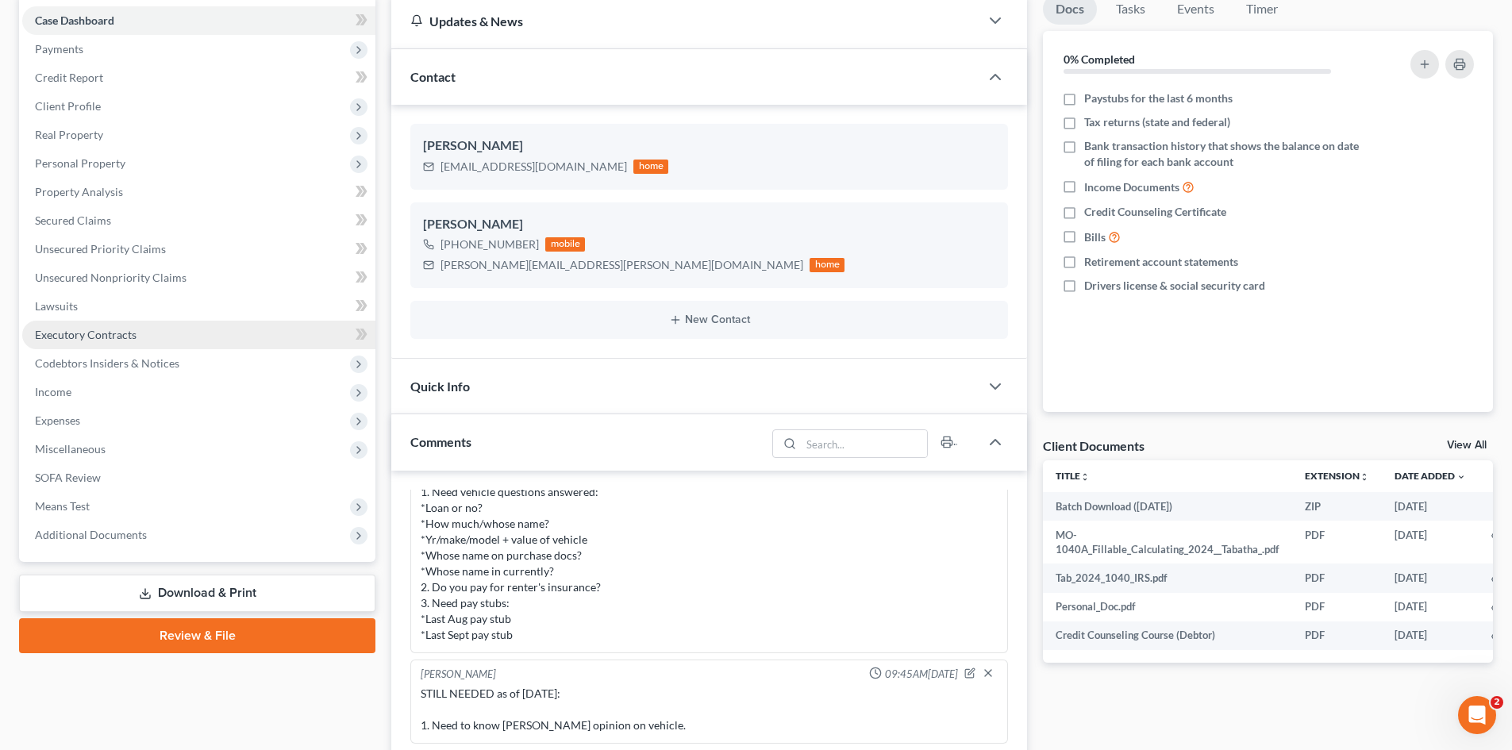 The height and width of the screenshot is (750, 1512). What do you see at coordinates (1467, 445) in the screenshot?
I see `a: View All` at bounding box center [1467, 445].